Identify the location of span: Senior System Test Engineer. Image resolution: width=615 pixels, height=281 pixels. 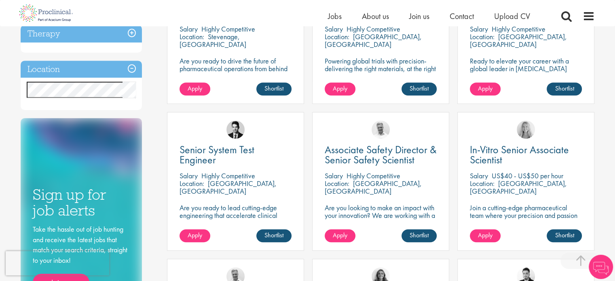
(217, 154).